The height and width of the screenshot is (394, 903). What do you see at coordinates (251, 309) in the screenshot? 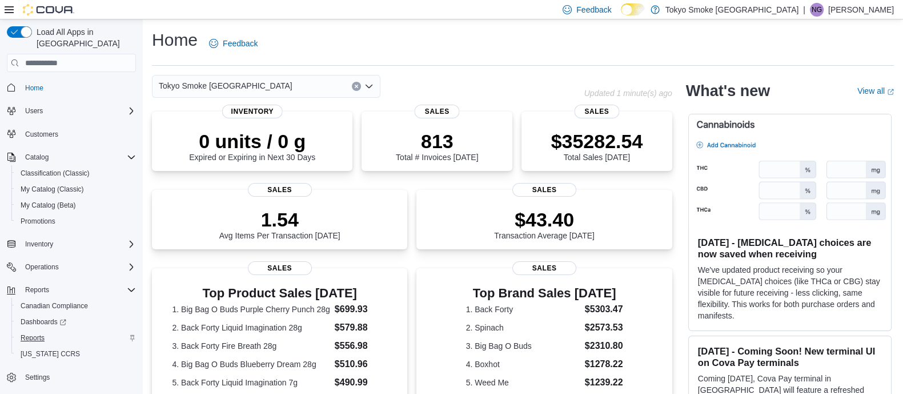
I see `dt: 1. Big Bag O Buds Purple Cherry Punch 28g` at bounding box center [251, 309].